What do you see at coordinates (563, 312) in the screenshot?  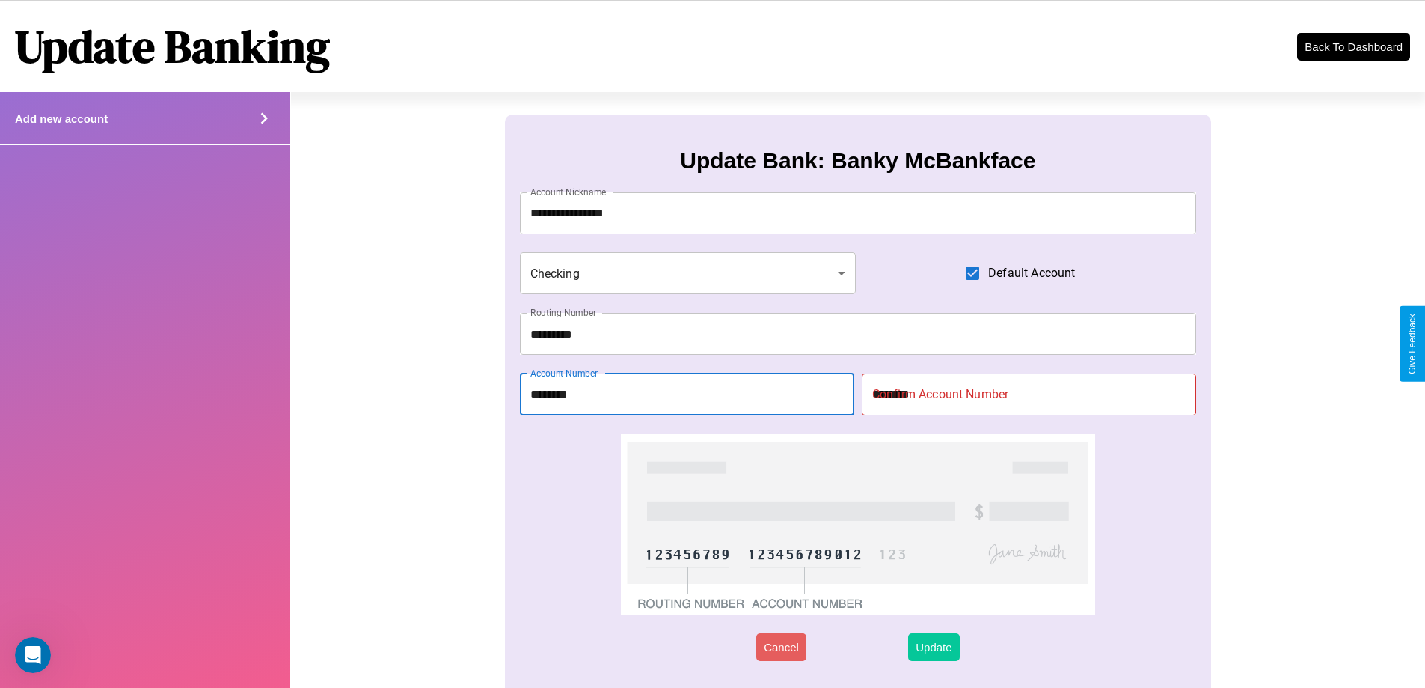 I see `label: Routing Number` at bounding box center [563, 312].